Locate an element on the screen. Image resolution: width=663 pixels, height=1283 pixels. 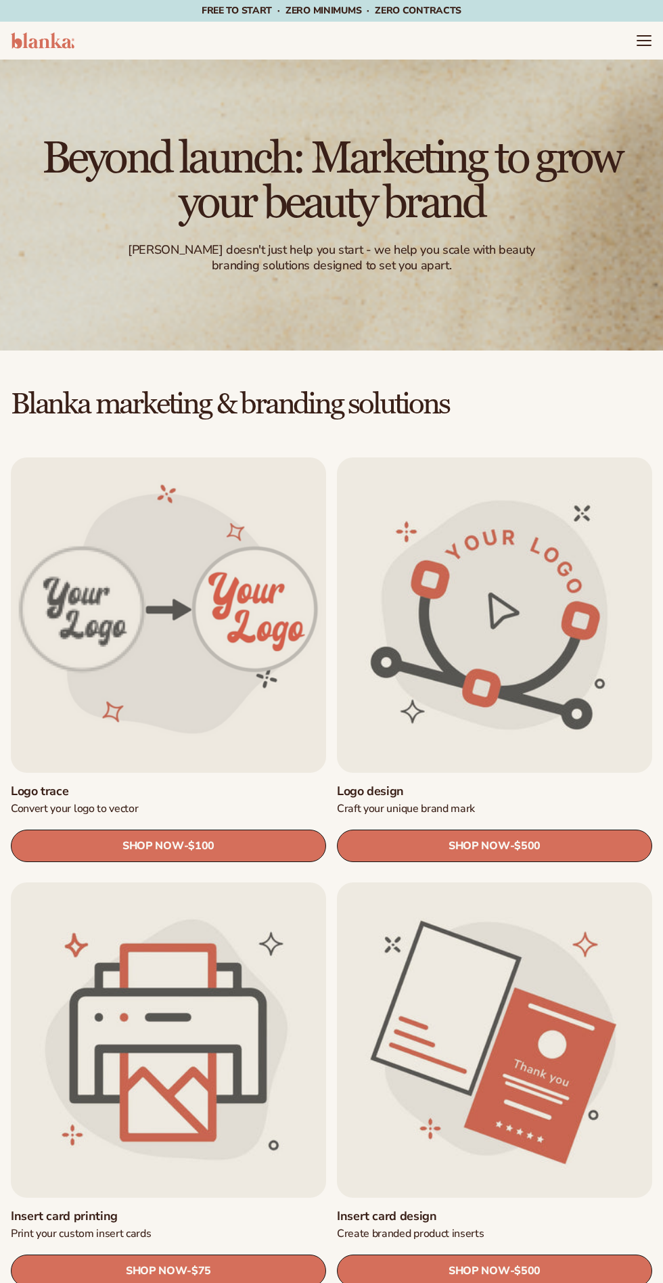
a: Logo trace is located at coordinates (168, 791).